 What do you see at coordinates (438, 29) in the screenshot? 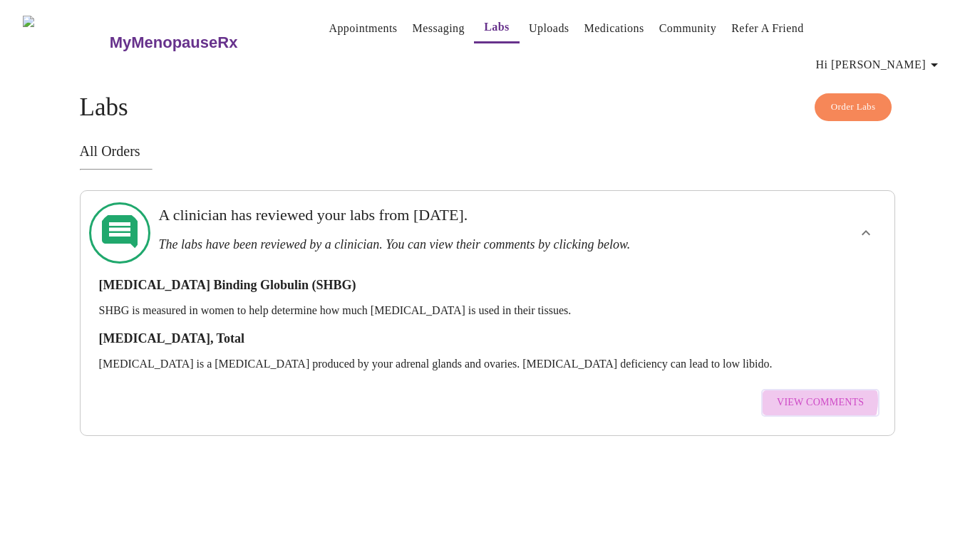
I see `button: Messaging` at bounding box center [438, 29].